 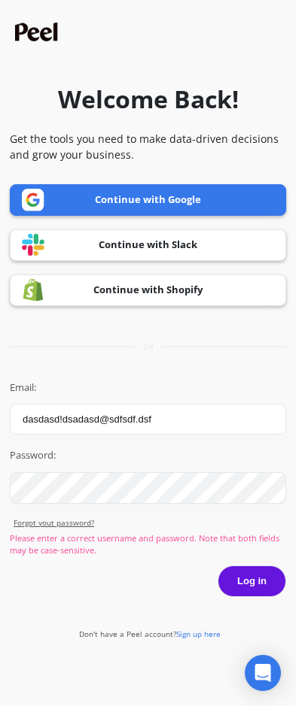 I want to click on input: you@example.com, so click(x=147, y=419).